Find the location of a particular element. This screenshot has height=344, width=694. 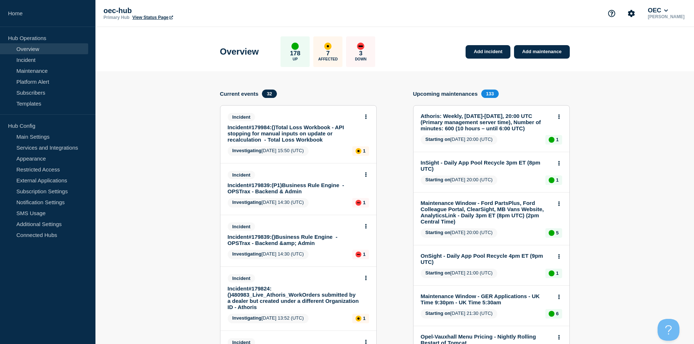

button: Support is located at coordinates (612, 13).